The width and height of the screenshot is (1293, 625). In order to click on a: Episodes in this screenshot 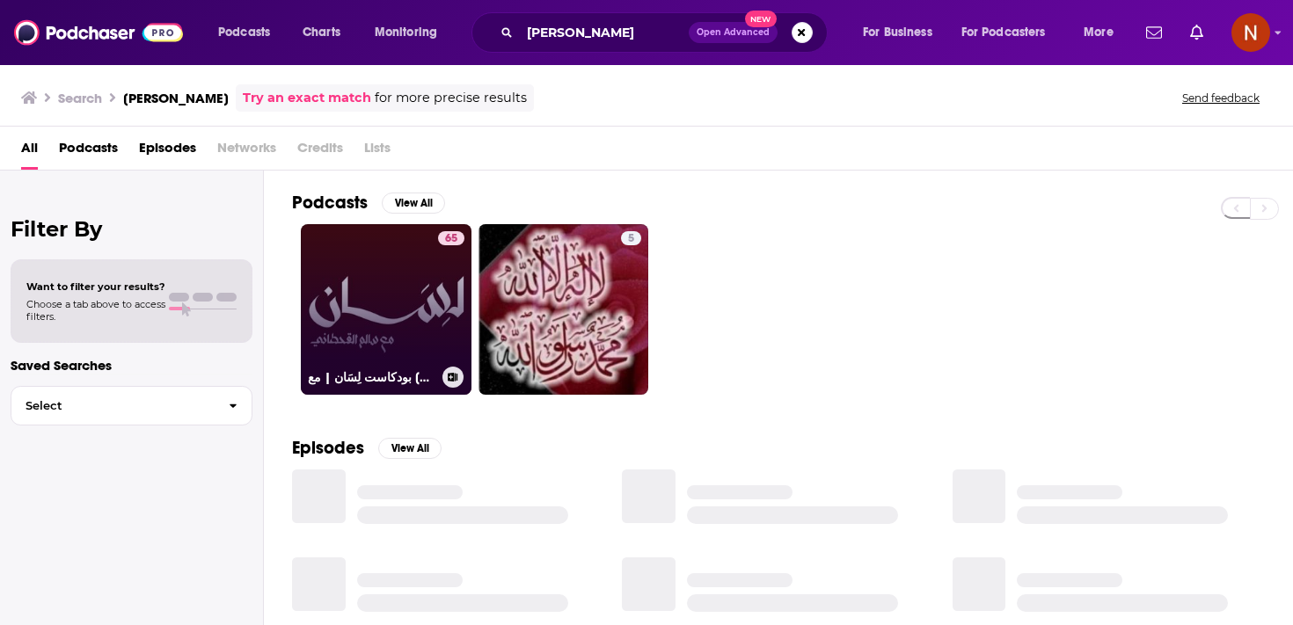, I will do `click(167, 151)`.